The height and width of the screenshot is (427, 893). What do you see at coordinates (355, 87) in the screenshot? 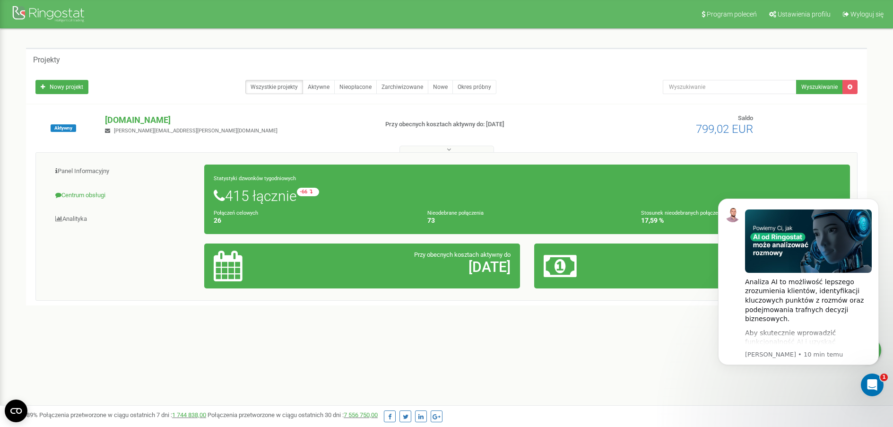
I see `a: Nieopłacone` at bounding box center [355, 87].